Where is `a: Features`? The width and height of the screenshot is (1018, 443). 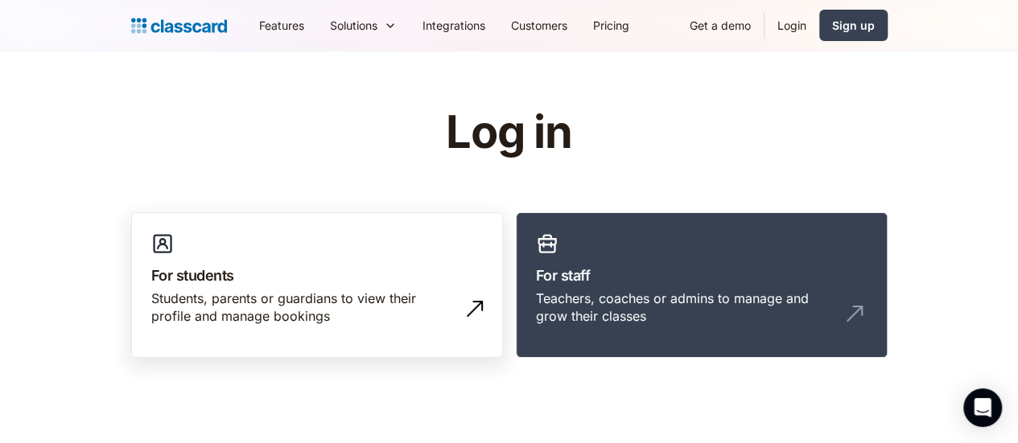
a: Features is located at coordinates (282, 25).